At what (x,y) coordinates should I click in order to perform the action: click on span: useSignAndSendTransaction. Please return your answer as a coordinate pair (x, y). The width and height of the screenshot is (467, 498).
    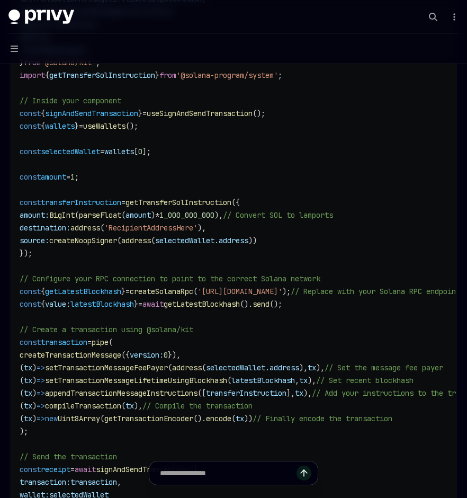
    Looking at the image, I should click on (200, 113).